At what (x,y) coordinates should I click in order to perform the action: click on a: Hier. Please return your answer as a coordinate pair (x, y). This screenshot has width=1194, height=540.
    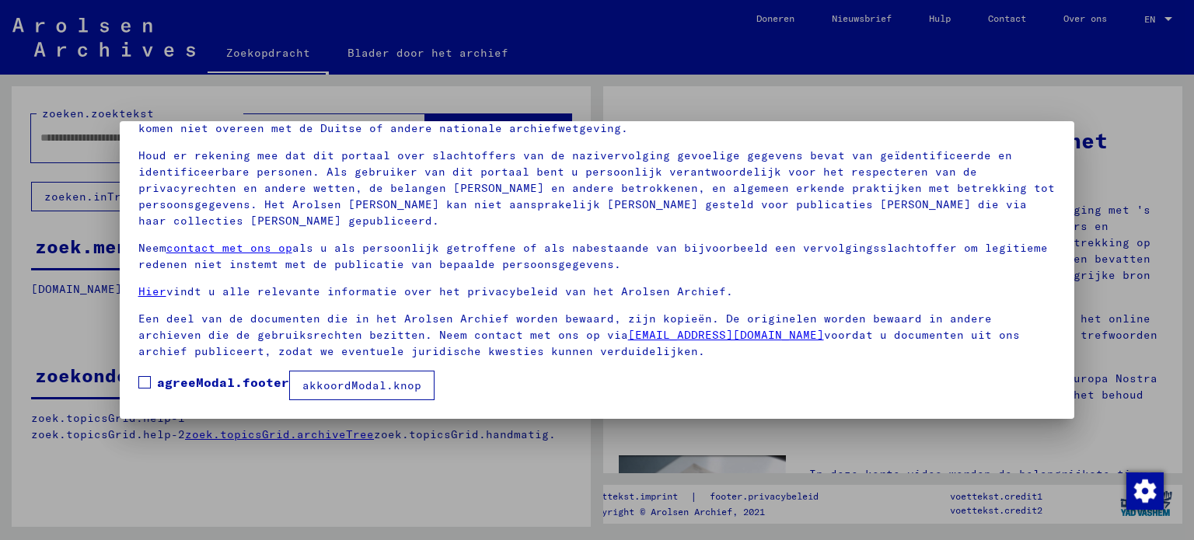
    Looking at the image, I should click on (152, 291).